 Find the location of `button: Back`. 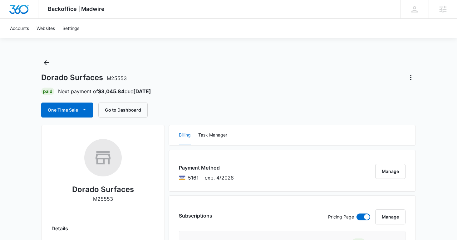

button: Back is located at coordinates (46, 63).